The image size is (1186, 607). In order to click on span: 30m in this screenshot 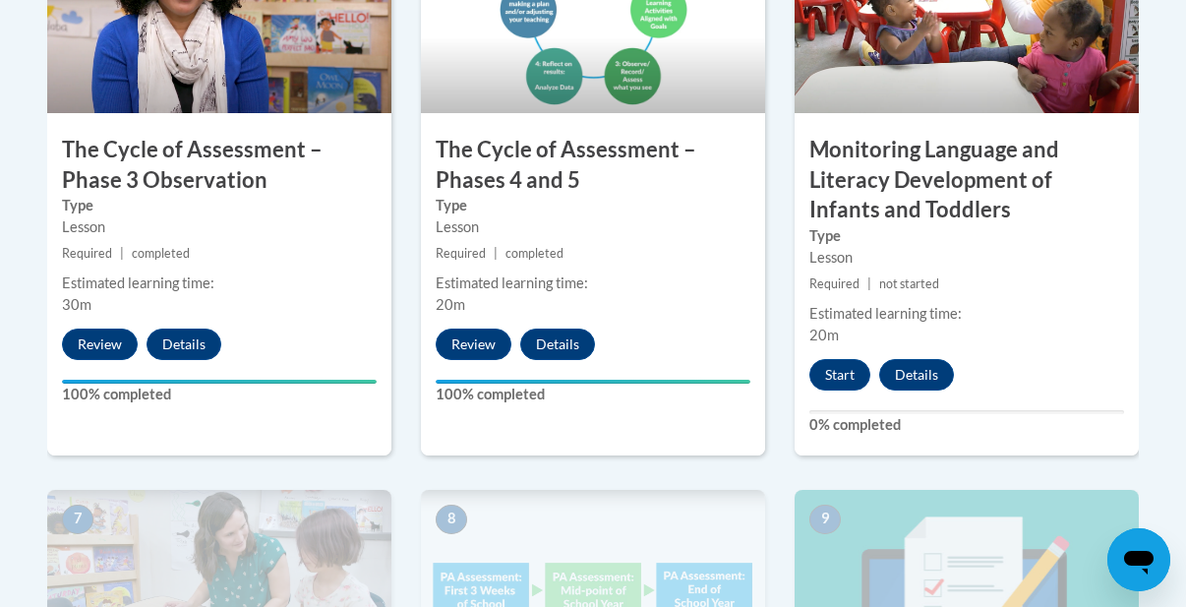, I will do `click(77, 304)`.